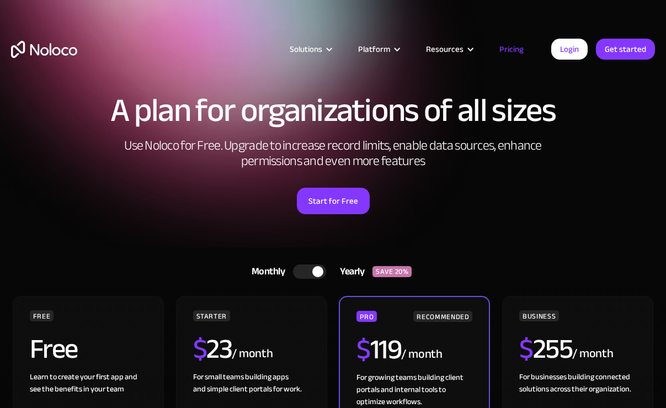 The width and height of the screenshot is (666, 408). I want to click on div: STARTER, so click(211, 316).